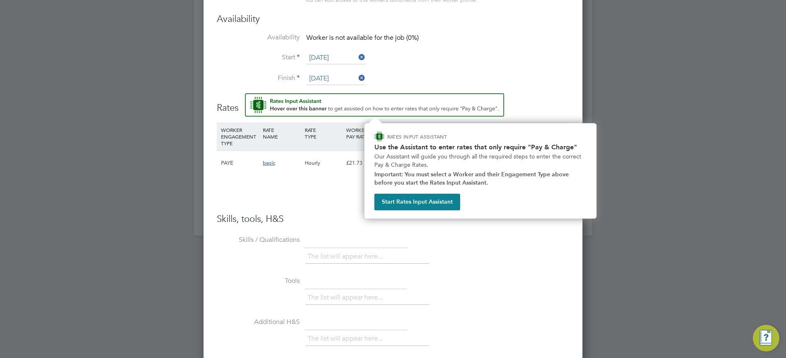 This screenshot has width=786, height=358. I want to click on div: RATE TYPE, so click(324, 133).